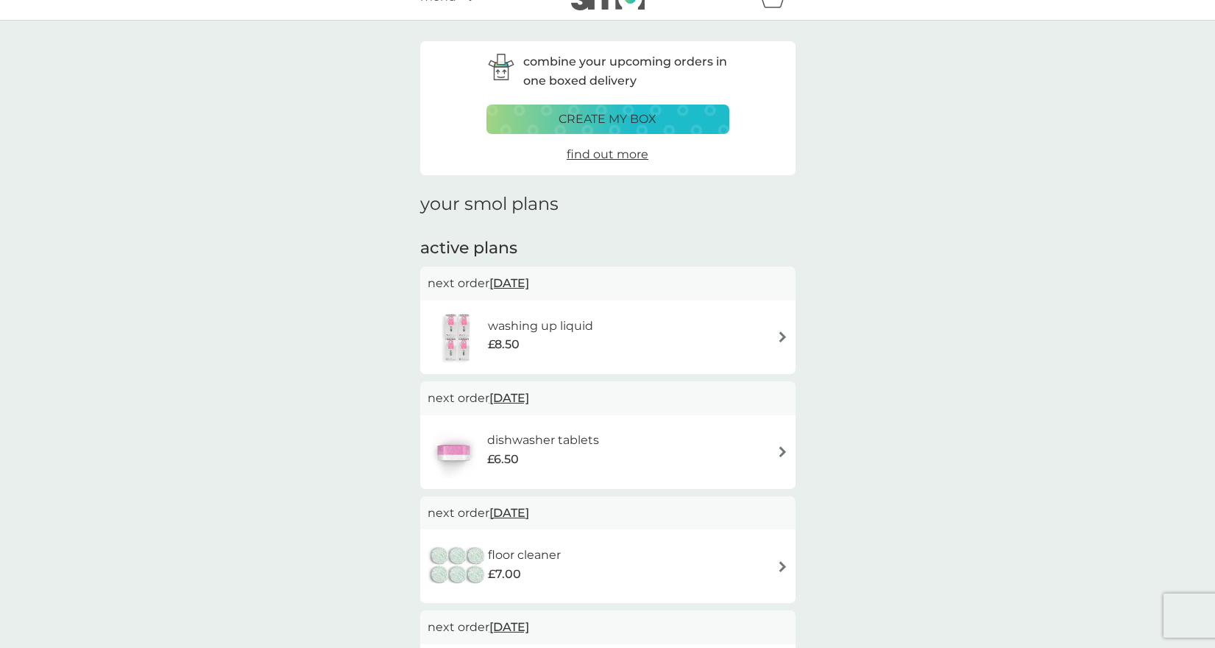 This screenshot has width=1215, height=648. Describe the element at coordinates (540, 326) in the screenshot. I see `h6: washing up liquid` at that location.